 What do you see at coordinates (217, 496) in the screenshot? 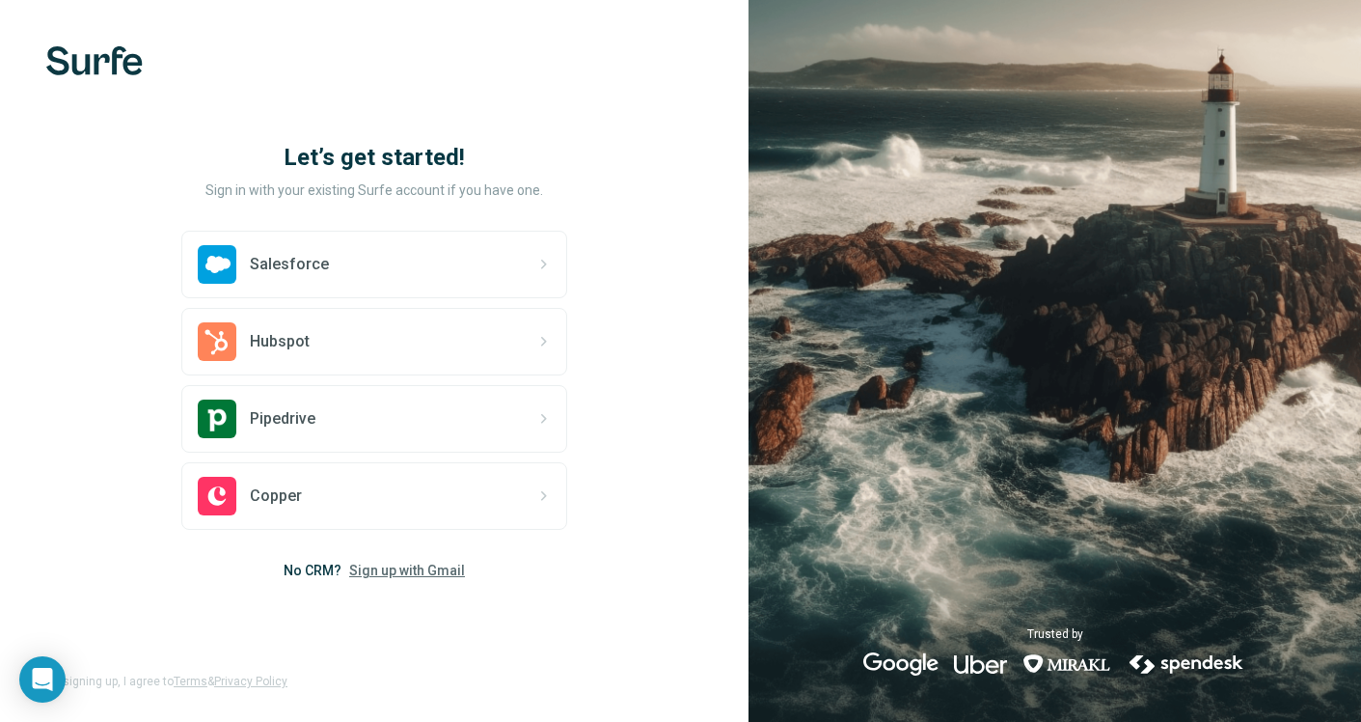
I see `img: copper's logo` at bounding box center [217, 496].